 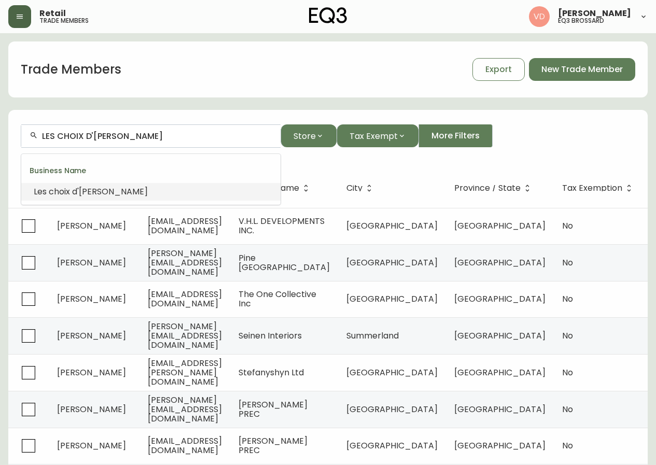 I want to click on span: Retail, so click(x=52, y=13).